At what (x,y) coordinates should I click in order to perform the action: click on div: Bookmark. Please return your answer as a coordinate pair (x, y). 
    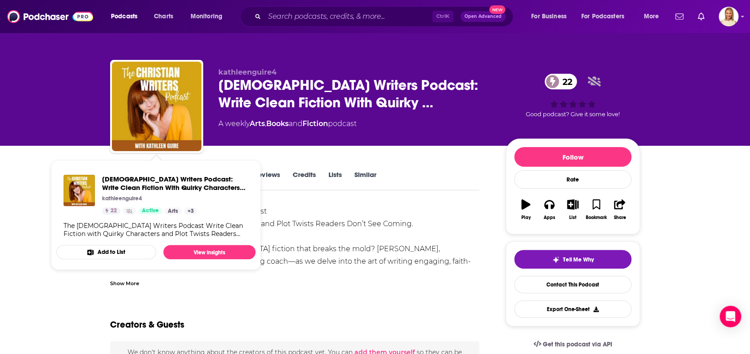
    Looking at the image, I should click on (596, 218).